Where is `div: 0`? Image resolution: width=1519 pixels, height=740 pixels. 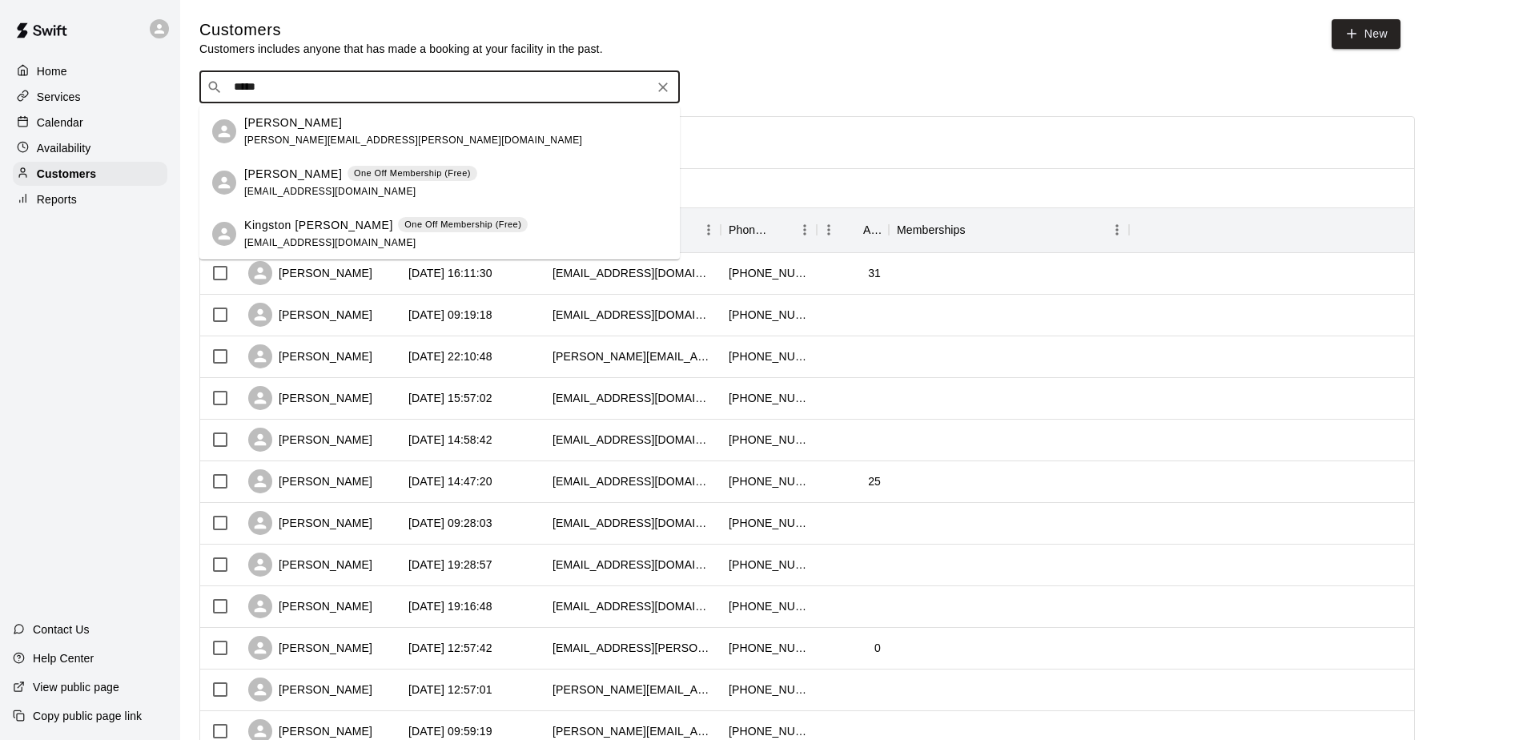
div: 0 is located at coordinates (878, 648).